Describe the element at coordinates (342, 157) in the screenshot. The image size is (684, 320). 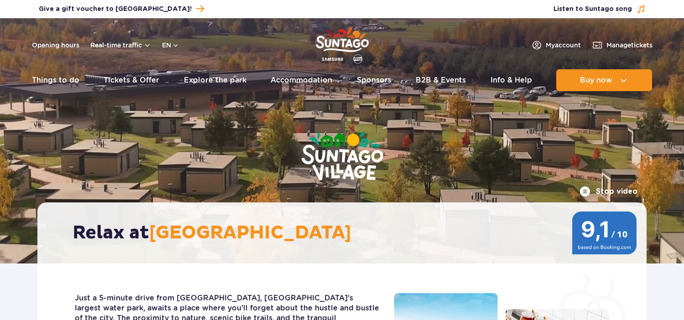
I see `img: Suntago Village` at that location.